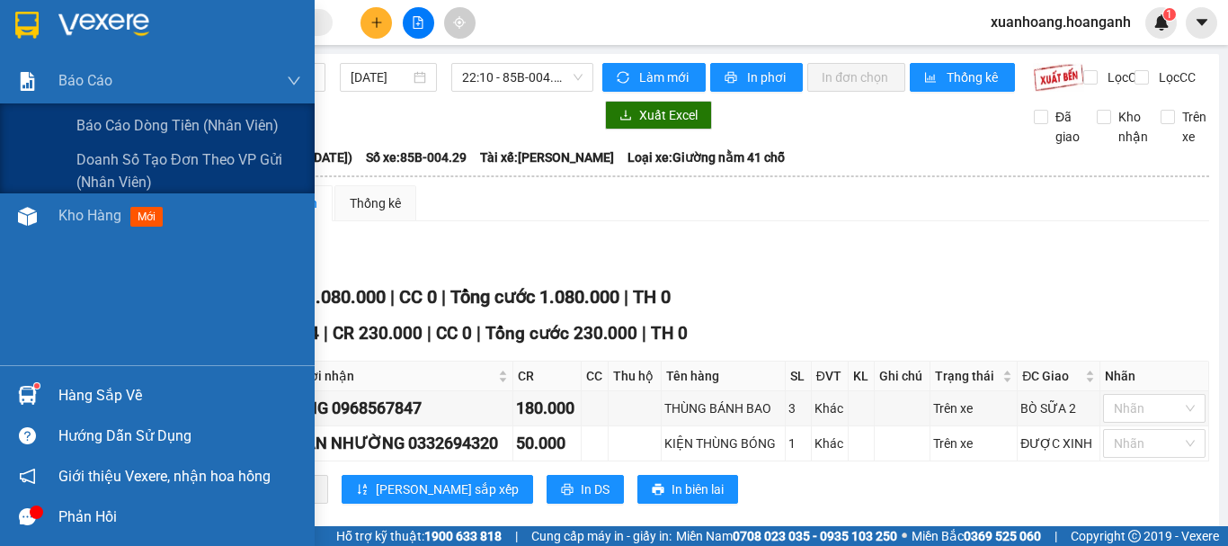  I want to click on img: logo-vxr, so click(27, 25).